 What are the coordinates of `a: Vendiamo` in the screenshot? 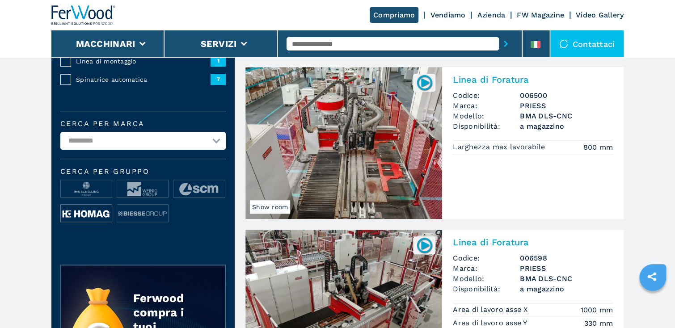 It's located at (447, 15).